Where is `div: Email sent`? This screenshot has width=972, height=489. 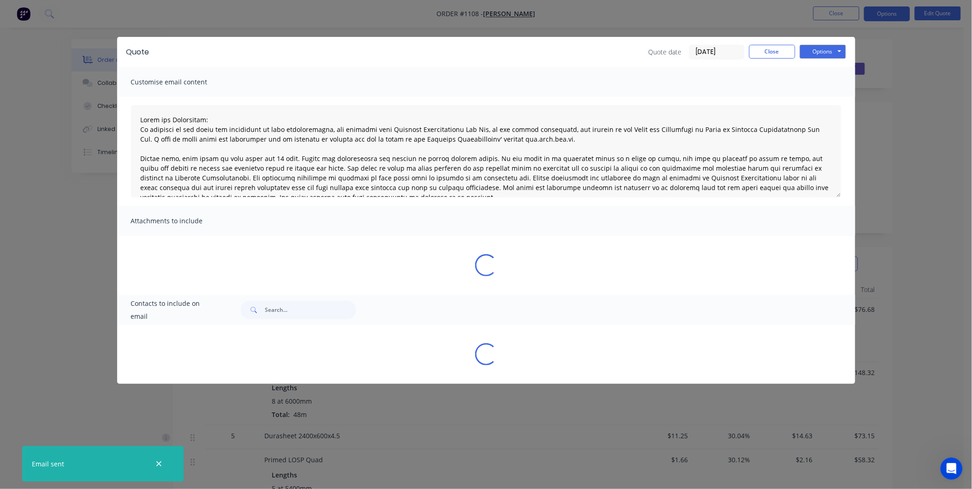 div: Email sent is located at coordinates (48, 464).